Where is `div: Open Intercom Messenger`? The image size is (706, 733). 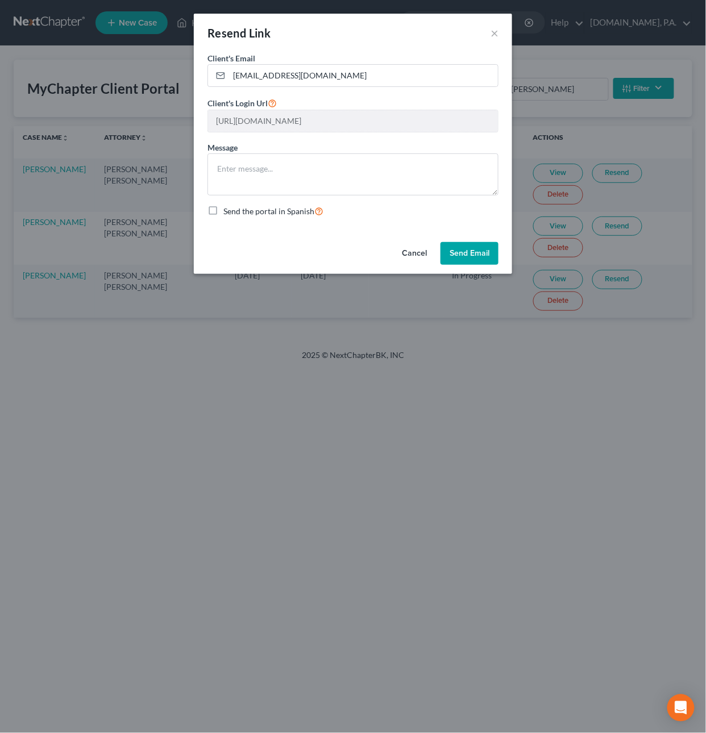
div: Open Intercom Messenger is located at coordinates (681, 708).